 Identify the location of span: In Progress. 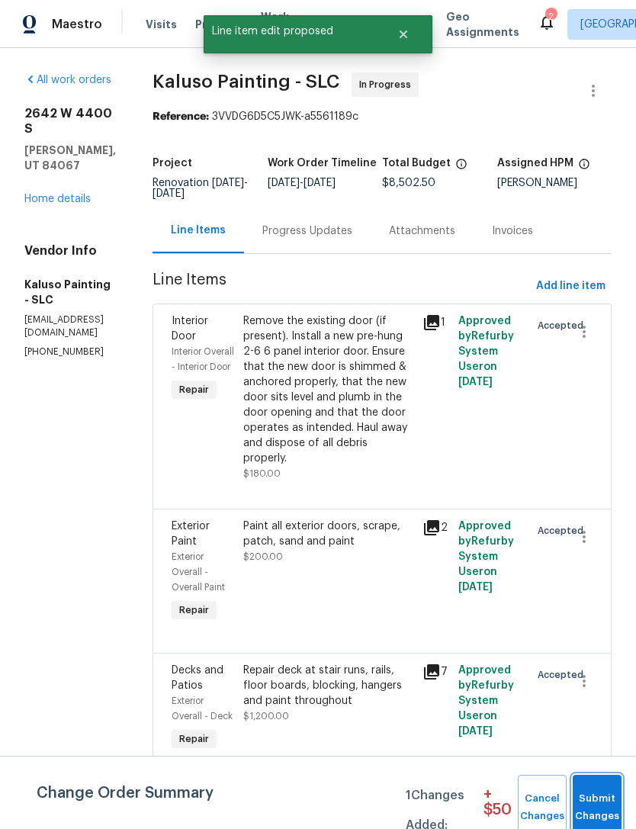
(388, 85).